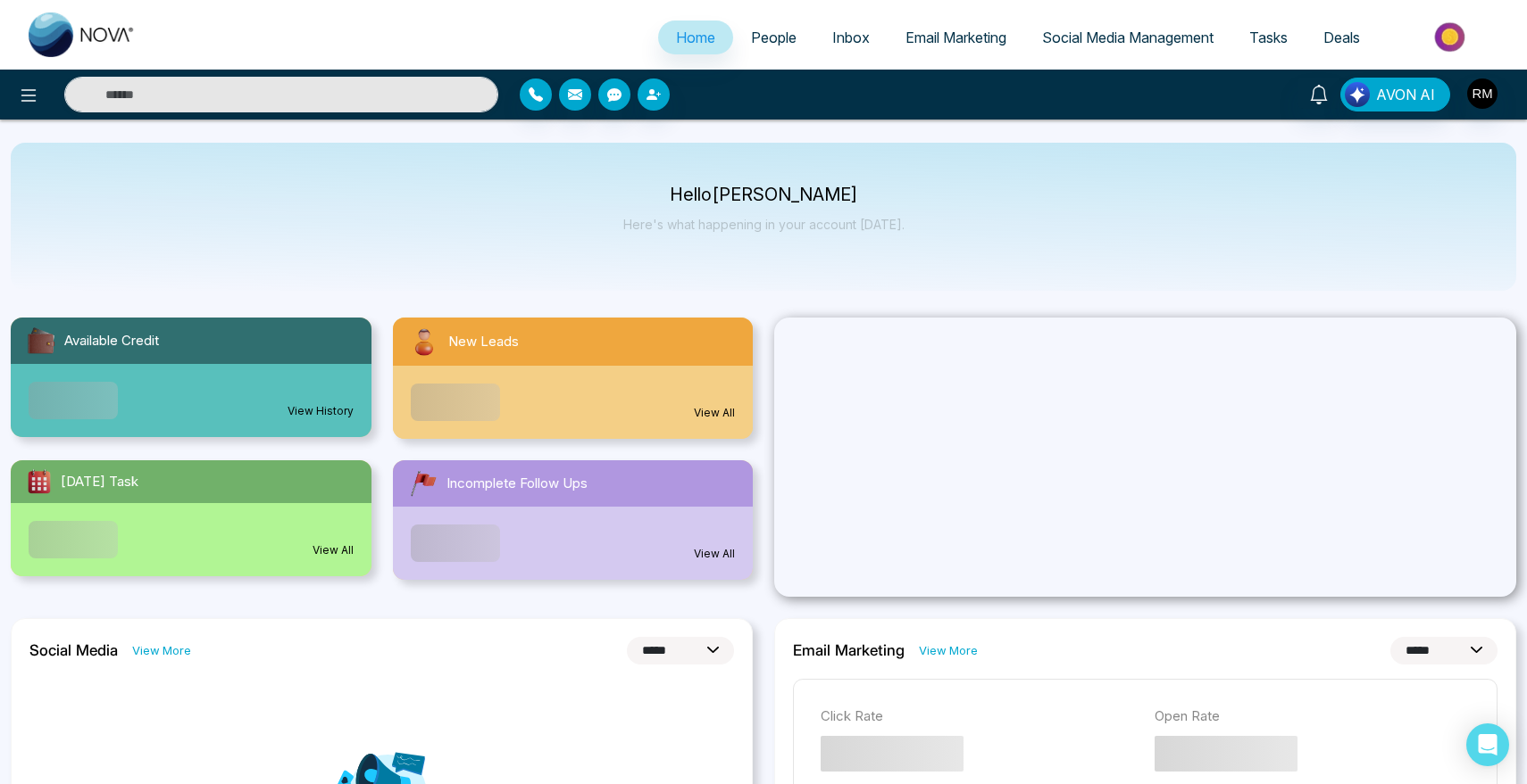 This screenshot has height=784, width=1527. Describe the element at coordinates (1313, 717) in the screenshot. I see `p: Open Rate` at that location.